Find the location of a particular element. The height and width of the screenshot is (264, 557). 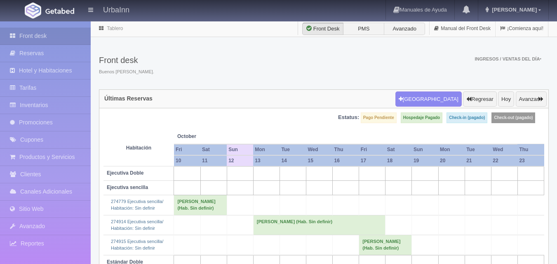

label: PMS is located at coordinates (363, 29).